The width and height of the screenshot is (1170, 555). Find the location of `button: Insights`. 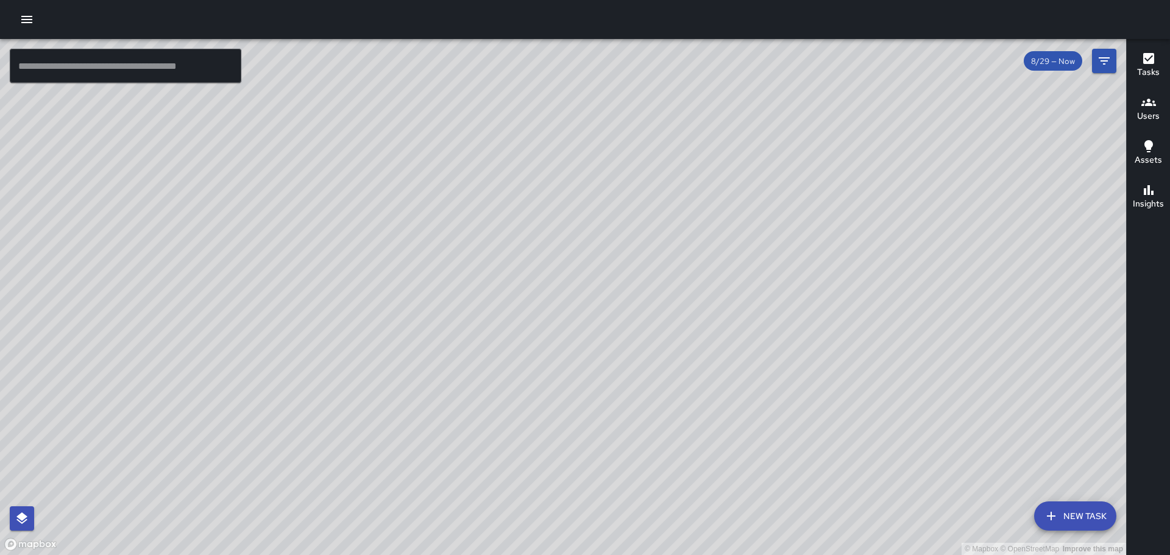

button: Insights is located at coordinates (1148, 197).